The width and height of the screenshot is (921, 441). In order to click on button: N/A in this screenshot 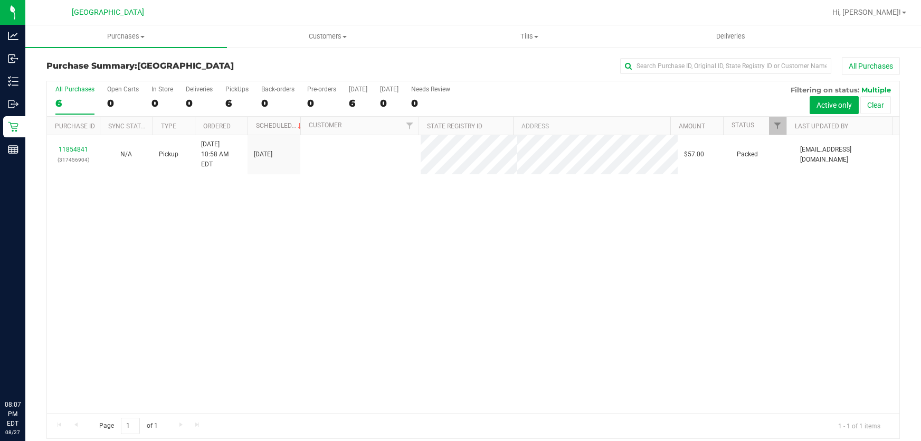, I will do `click(126, 154)`.